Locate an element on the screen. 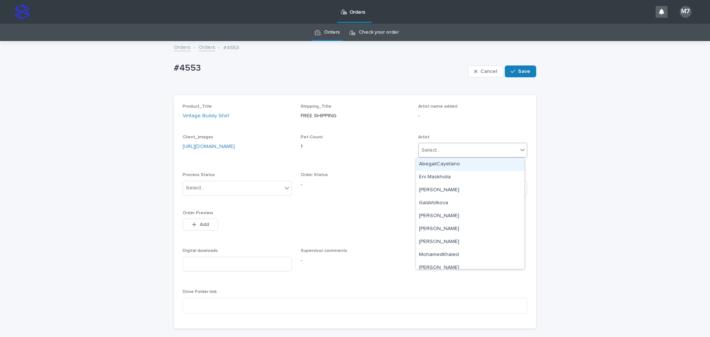 The image size is (710, 337). span: Client_Images is located at coordinates (198, 137).